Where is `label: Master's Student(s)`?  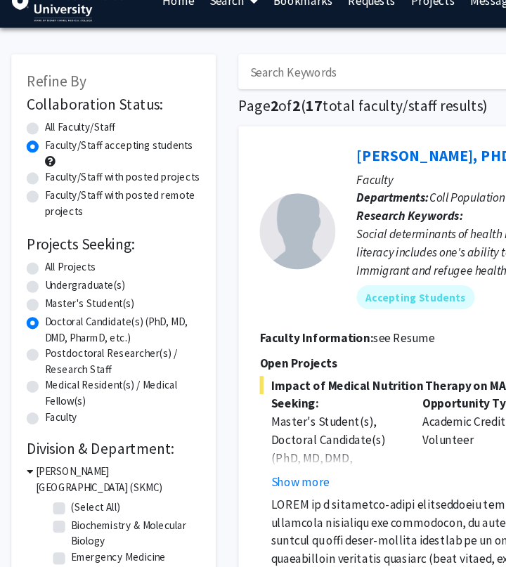 label: Master's Student(s) is located at coordinates (83, 306).